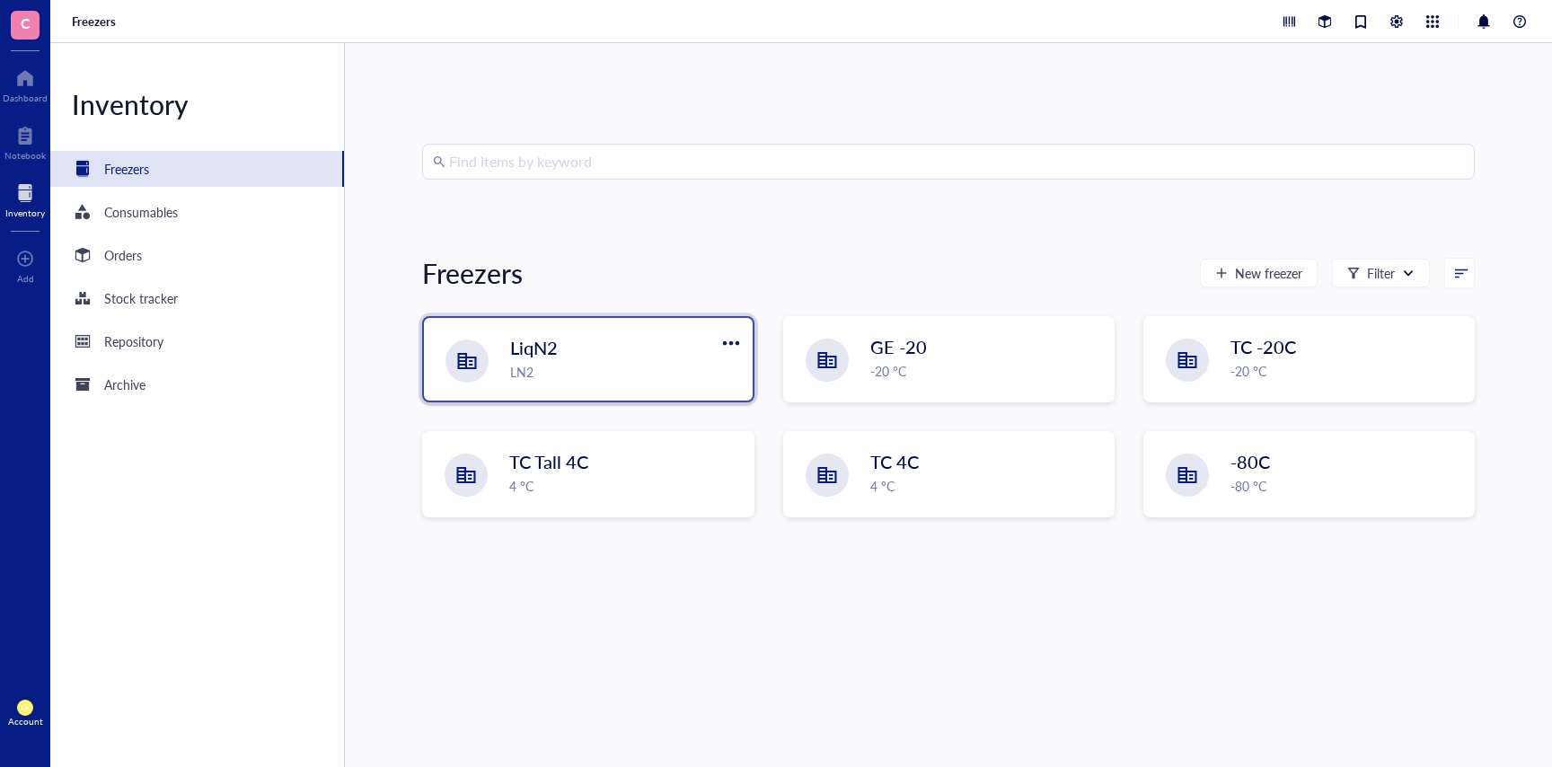 The width and height of the screenshot is (1552, 767). I want to click on div: Notebook, so click(25, 155).